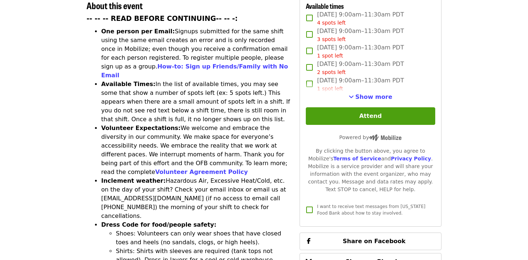 The image size is (528, 260). I want to click on button: See more timeslots, so click(371, 97).